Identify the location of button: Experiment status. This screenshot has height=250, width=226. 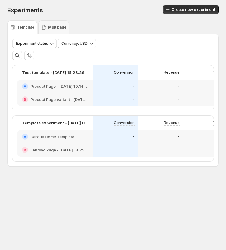
(34, 44).